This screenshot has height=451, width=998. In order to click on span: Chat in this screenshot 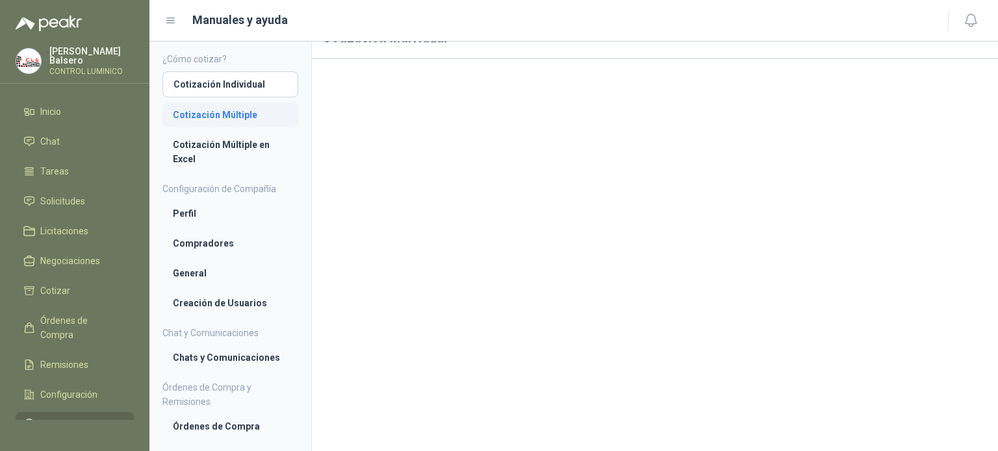, I will do `click(50, 142)`.